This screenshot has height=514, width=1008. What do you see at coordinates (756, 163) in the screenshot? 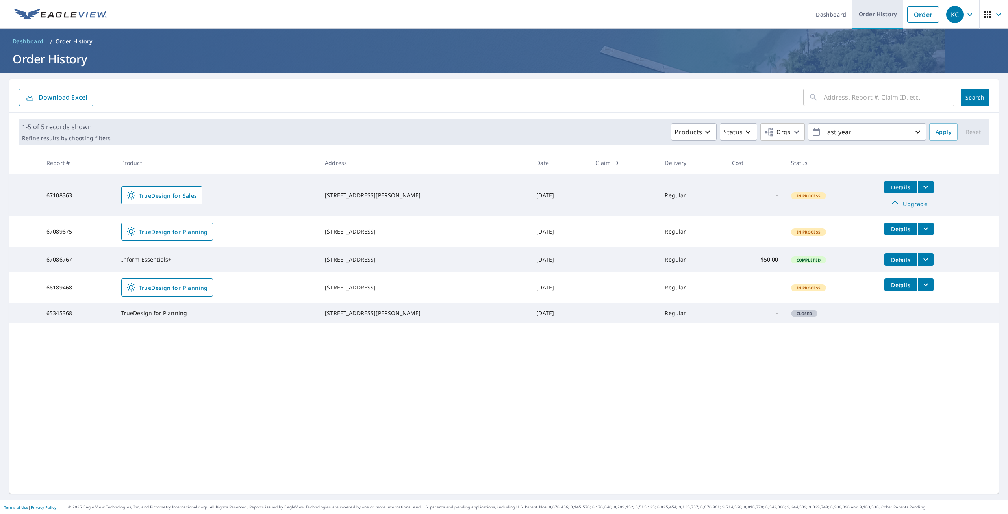
I see `th: Cost` at bounding box center [756, 163].